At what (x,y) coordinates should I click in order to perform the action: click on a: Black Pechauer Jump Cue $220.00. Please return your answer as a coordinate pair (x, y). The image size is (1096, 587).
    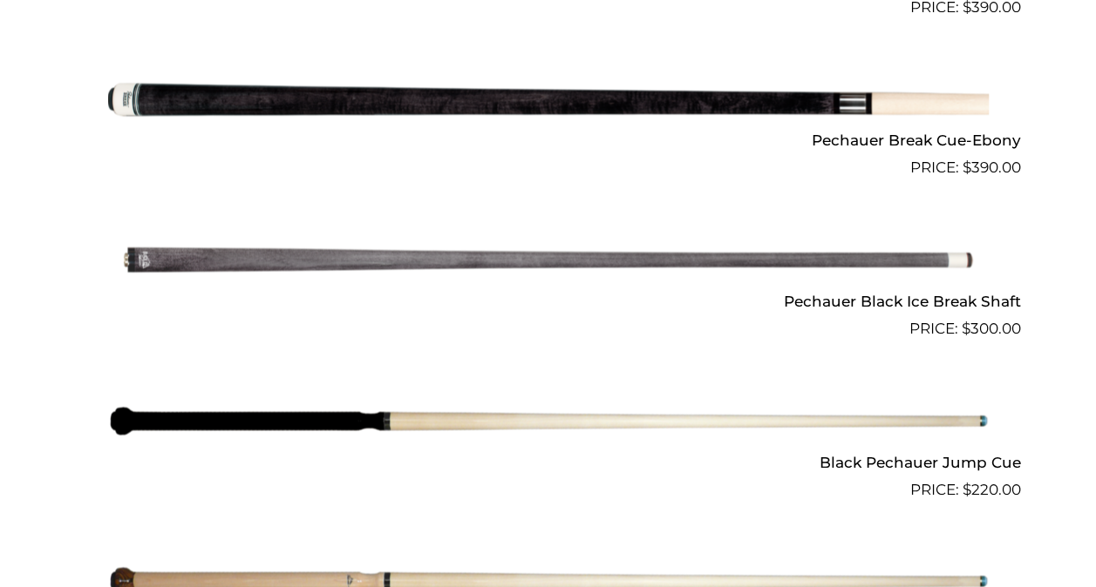
    Looking at the image, I should click on (548, 424).